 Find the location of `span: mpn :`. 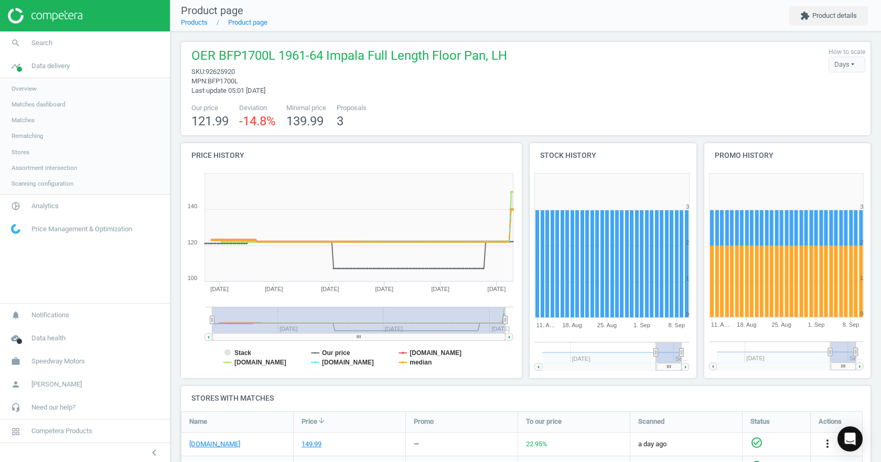

span: mpn : is located at coordinates (199, 81).